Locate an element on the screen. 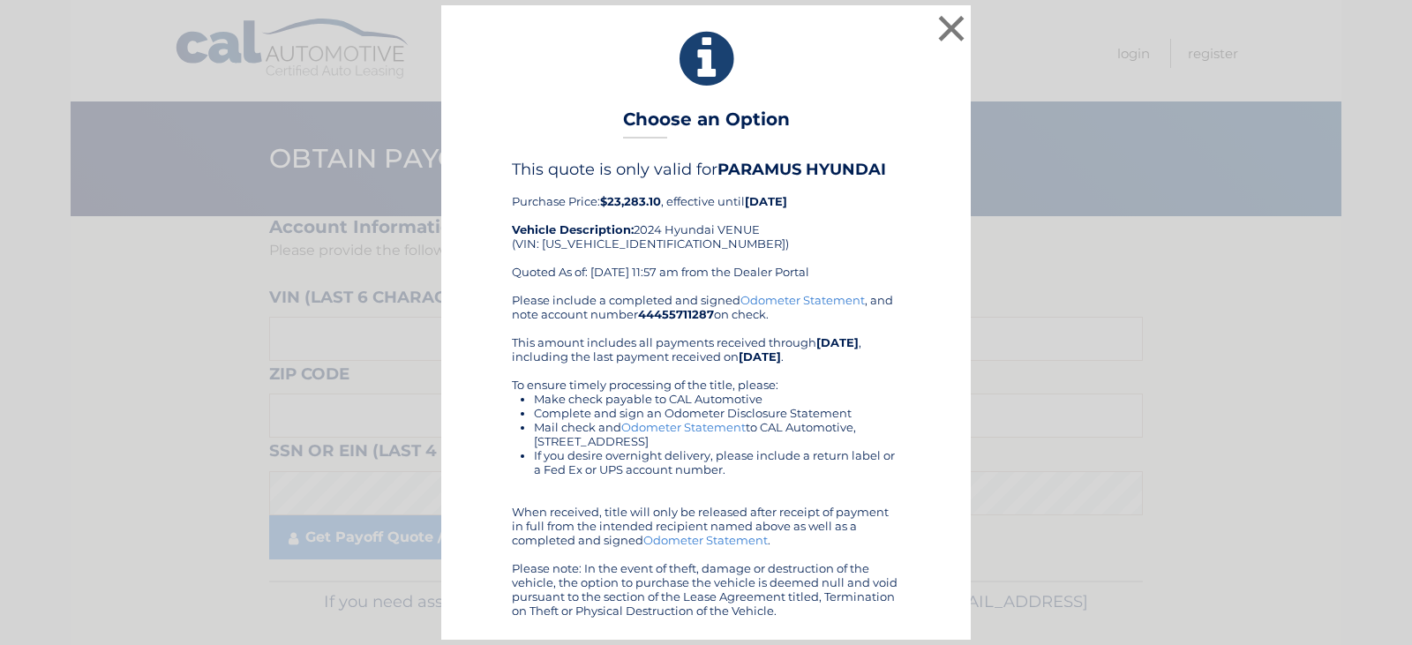 This screenshot has height=645, width=1412. h3: Choose an Option is located at coordinates (706, 124).